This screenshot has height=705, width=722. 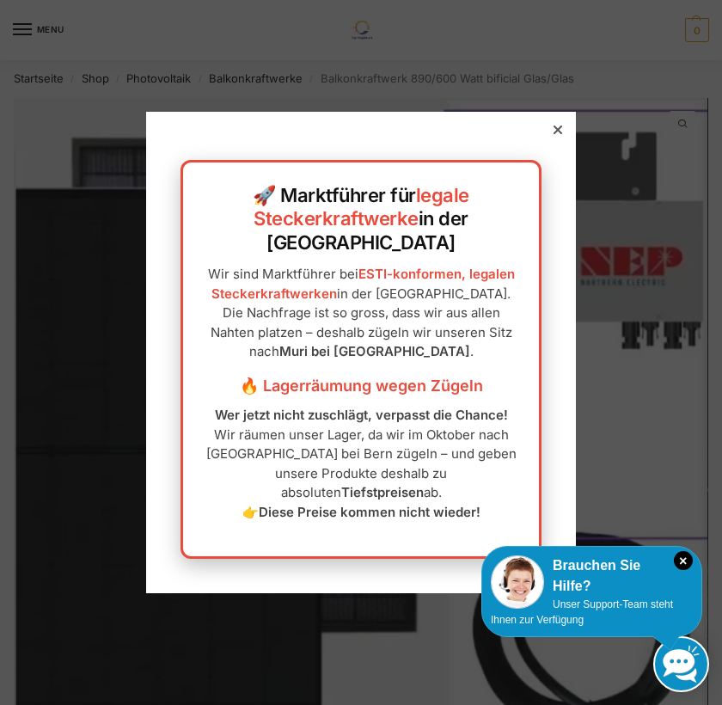 I want to click on a: ESTI-konformen, legalen Steckerkraftwerken, so click(x=363, y=284).